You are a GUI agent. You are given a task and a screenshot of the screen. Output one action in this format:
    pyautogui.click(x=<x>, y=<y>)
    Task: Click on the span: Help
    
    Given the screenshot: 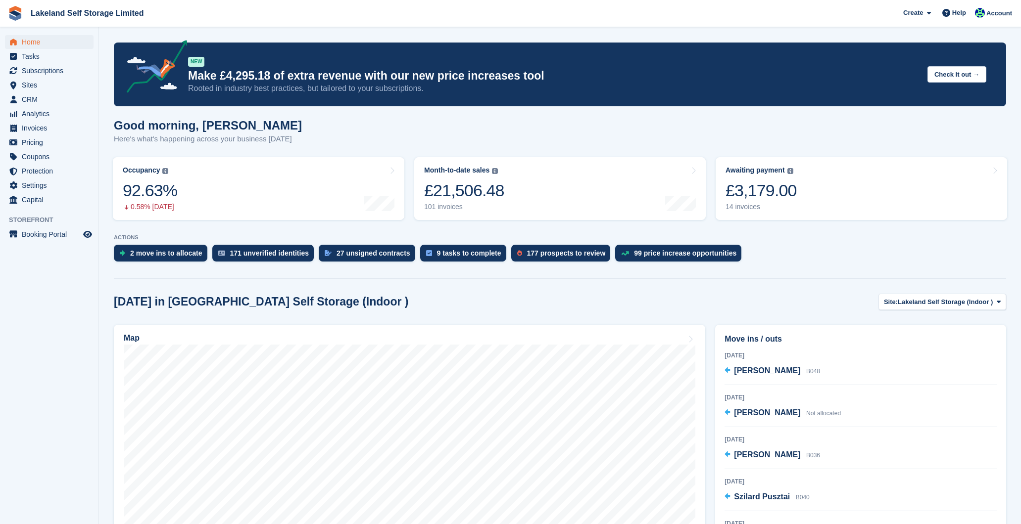 What is the action you would take?
    pyautogui.click(x=959, y=13)
    